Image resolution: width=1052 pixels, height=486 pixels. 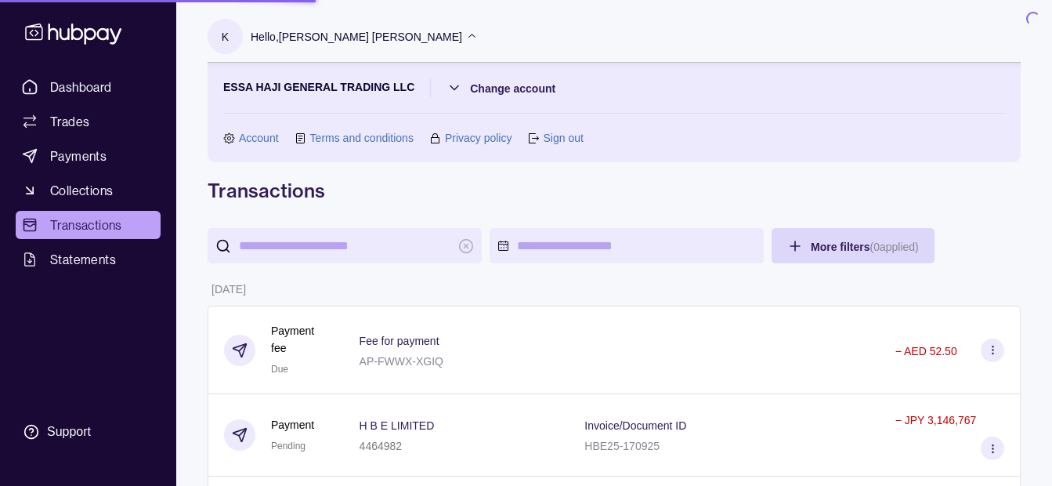 I want to click on div: Support, so click(x=69, y=432).